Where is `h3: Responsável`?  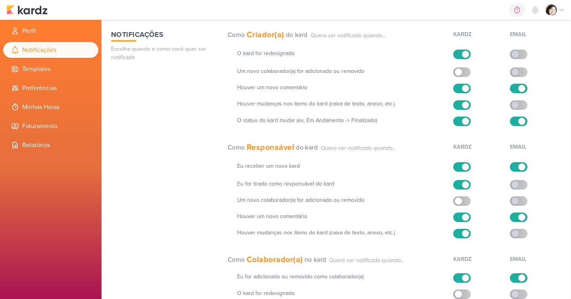
h3: Responsável is located at coordinates (270, 147).